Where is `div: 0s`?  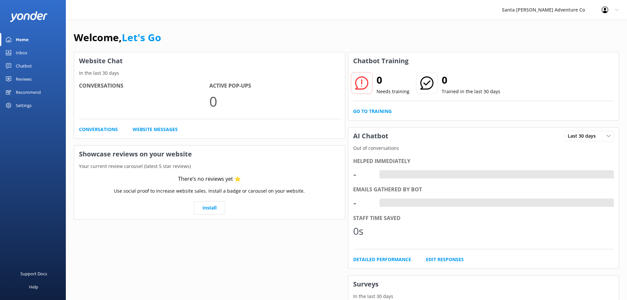 div: 0s is located at coordinates (363, 231).